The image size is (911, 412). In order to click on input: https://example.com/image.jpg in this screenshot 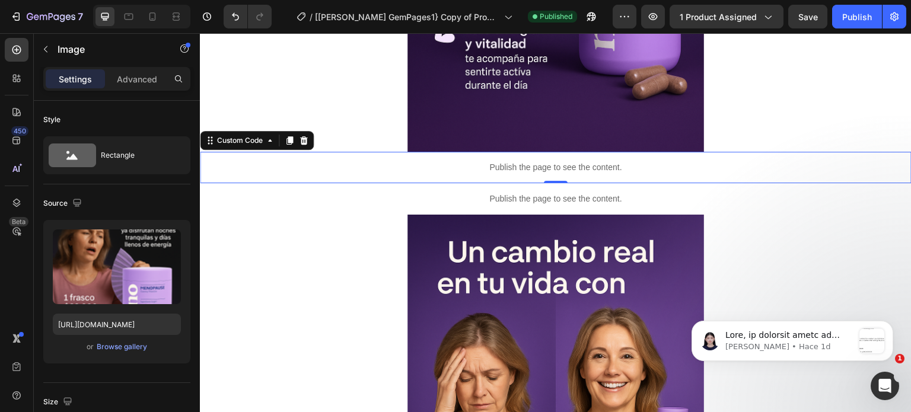, I will do `click(117, 324)`.